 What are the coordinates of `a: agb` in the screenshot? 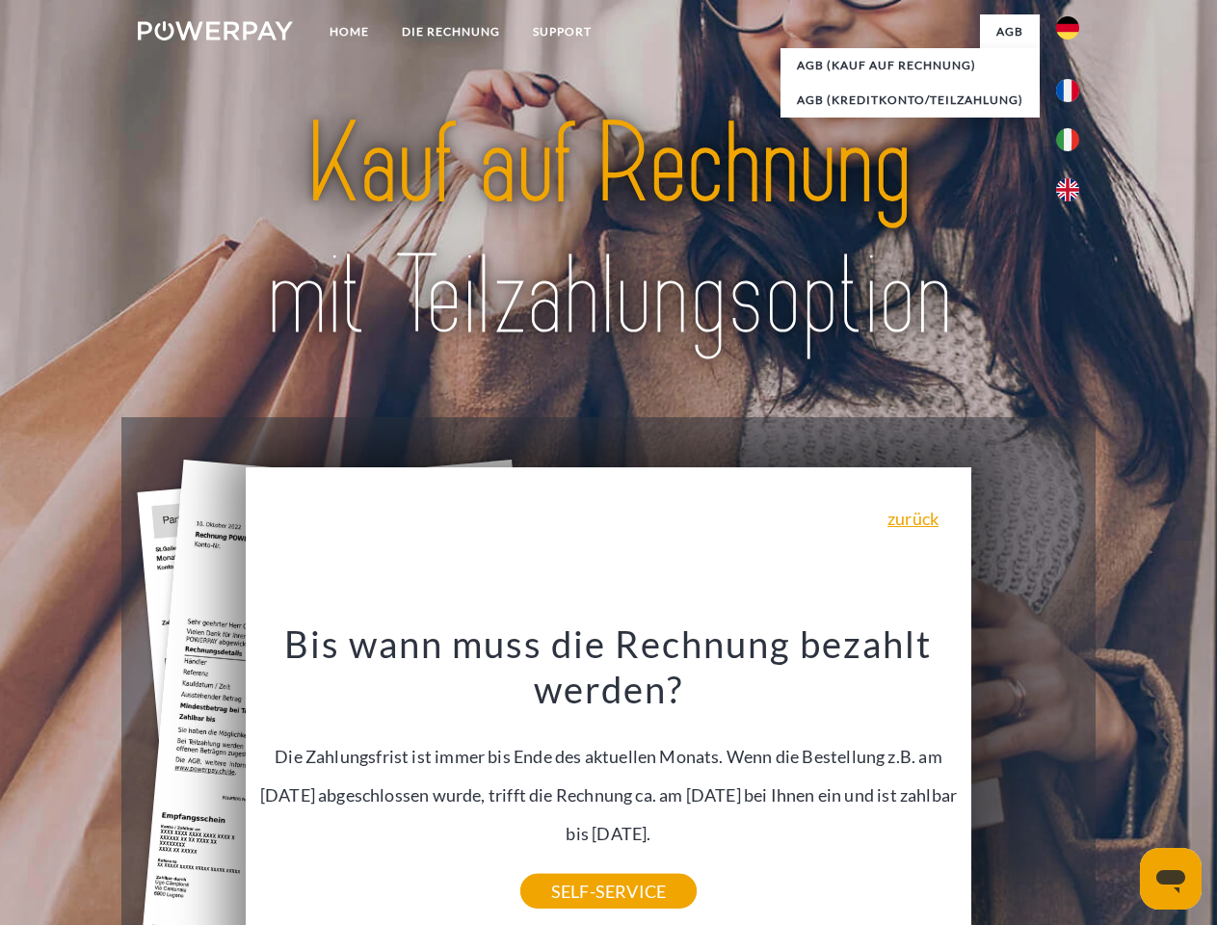 It's located at (1010, 32).